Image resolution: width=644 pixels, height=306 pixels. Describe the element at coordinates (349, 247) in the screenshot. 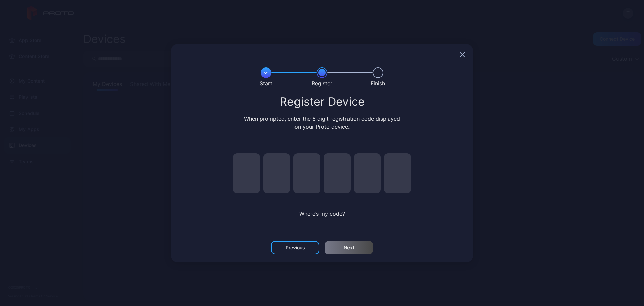

I see `div: Next` at that location.